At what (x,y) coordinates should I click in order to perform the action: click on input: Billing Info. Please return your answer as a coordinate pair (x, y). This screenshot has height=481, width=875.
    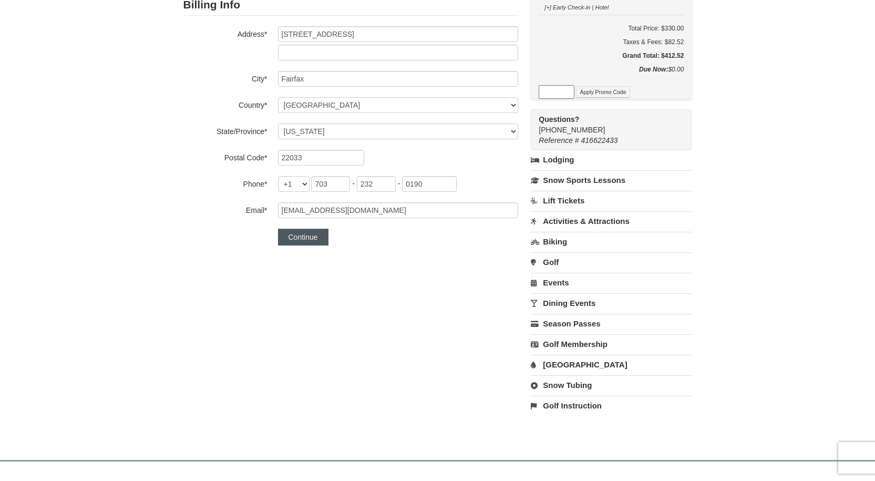
    Looking at the image, I should click on (398, 34).